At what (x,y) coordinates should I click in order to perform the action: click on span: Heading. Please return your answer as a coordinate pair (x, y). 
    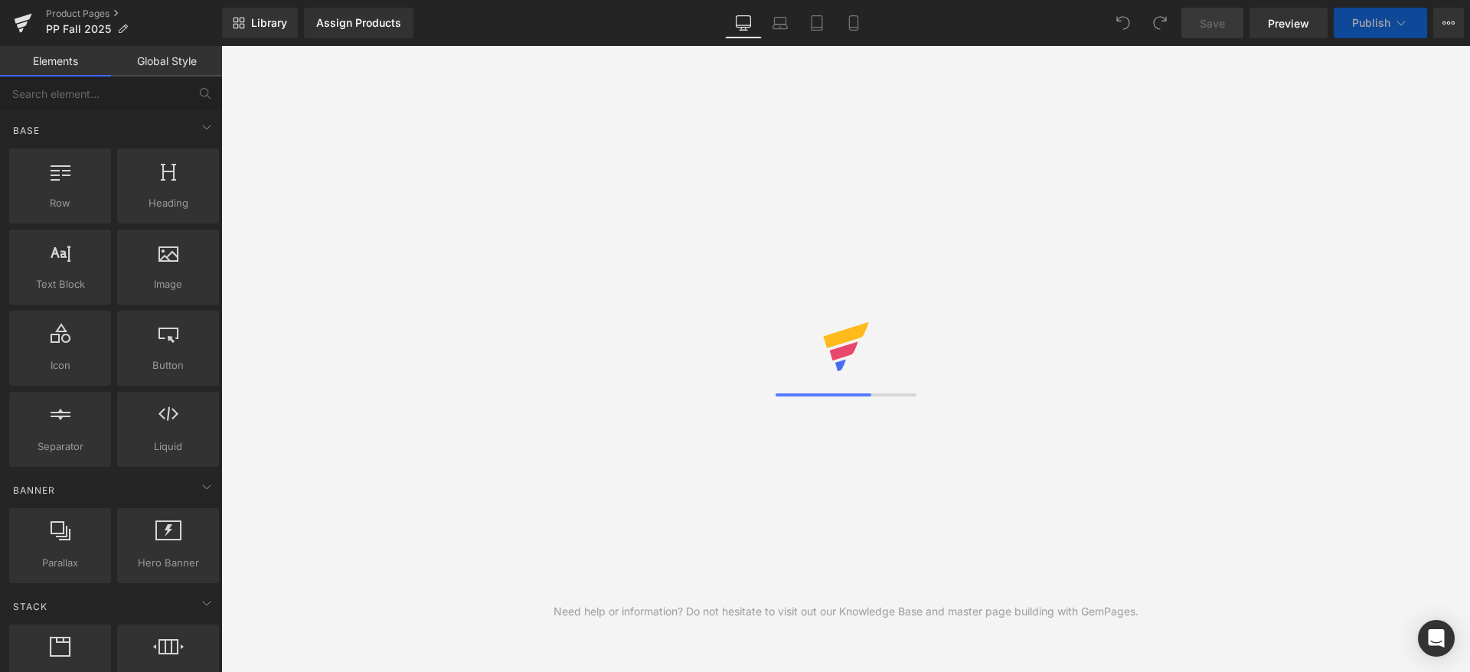
    Looking at the image, I should click on (168, 203).